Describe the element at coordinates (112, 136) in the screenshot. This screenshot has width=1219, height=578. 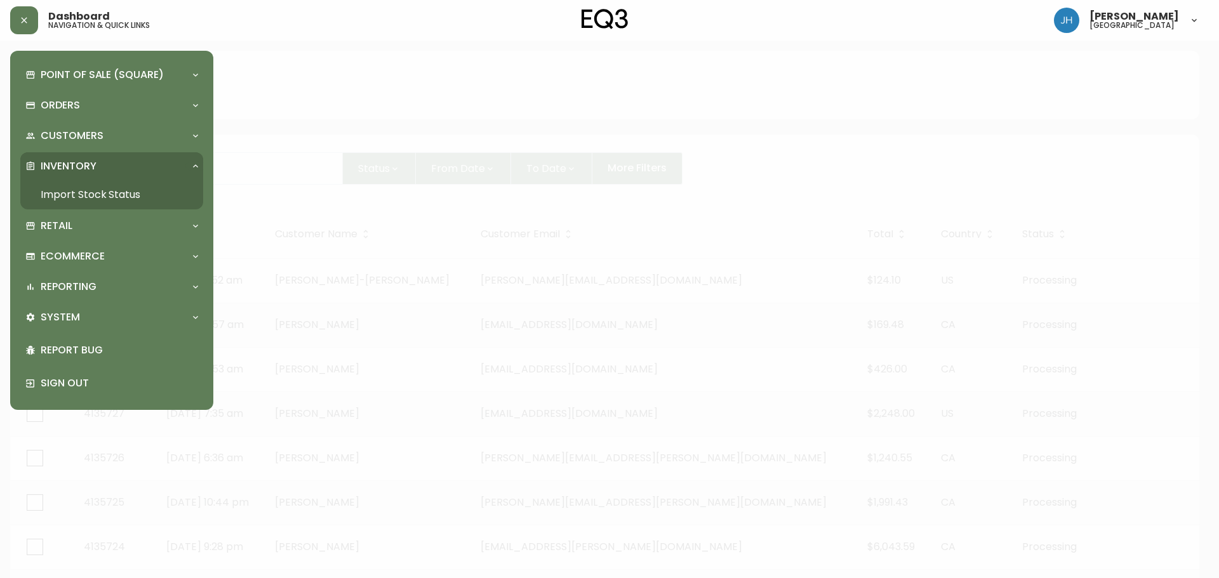
I see `div: Customers` at that location.